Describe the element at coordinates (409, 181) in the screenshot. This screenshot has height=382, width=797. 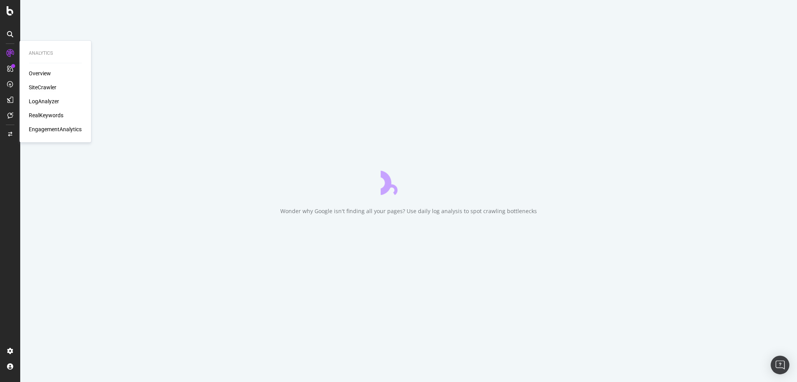
I see `div: animation` at that location.